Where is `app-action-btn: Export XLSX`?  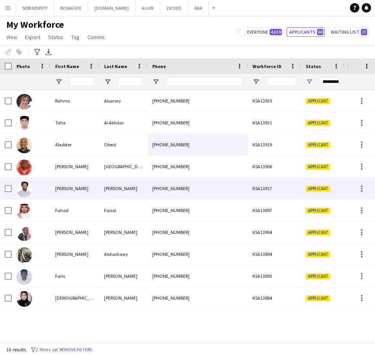
app-action-btn: Export XLSX is located at coordinates (49, 52).